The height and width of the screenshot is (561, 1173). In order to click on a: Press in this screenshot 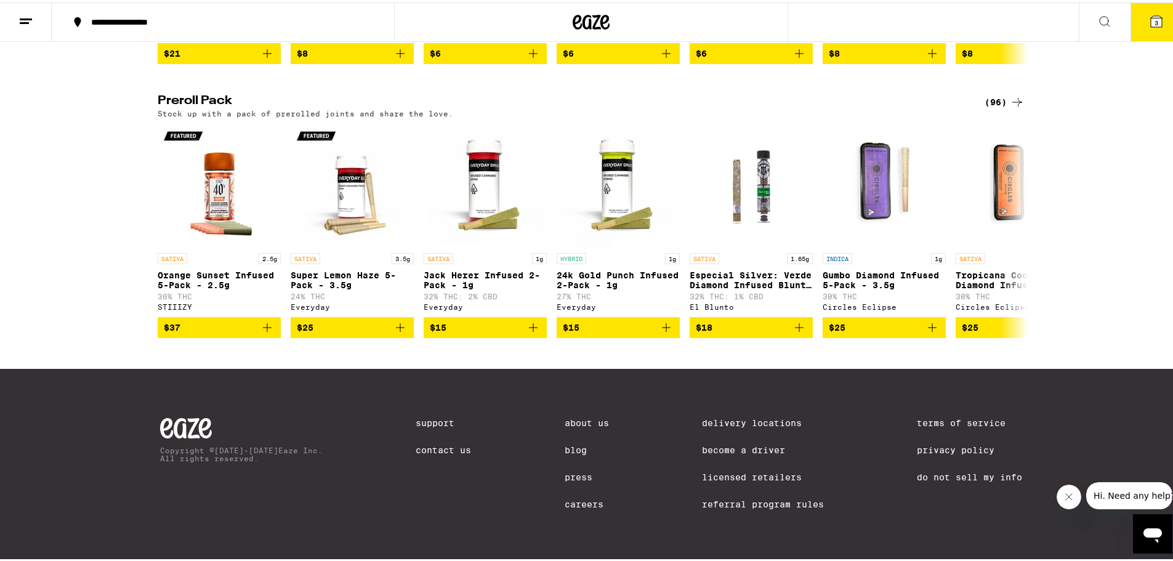, I will do `click(587, 475)`.